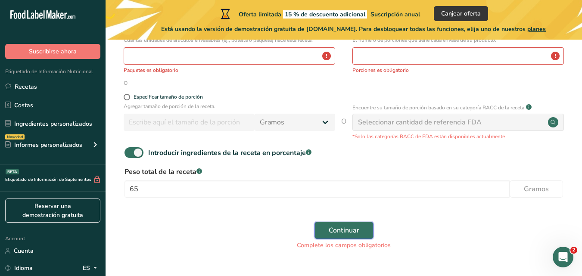 This screenshot has height=276, width=582. I want to click on div: Complete los campos obligatorios, so click(344, 245).